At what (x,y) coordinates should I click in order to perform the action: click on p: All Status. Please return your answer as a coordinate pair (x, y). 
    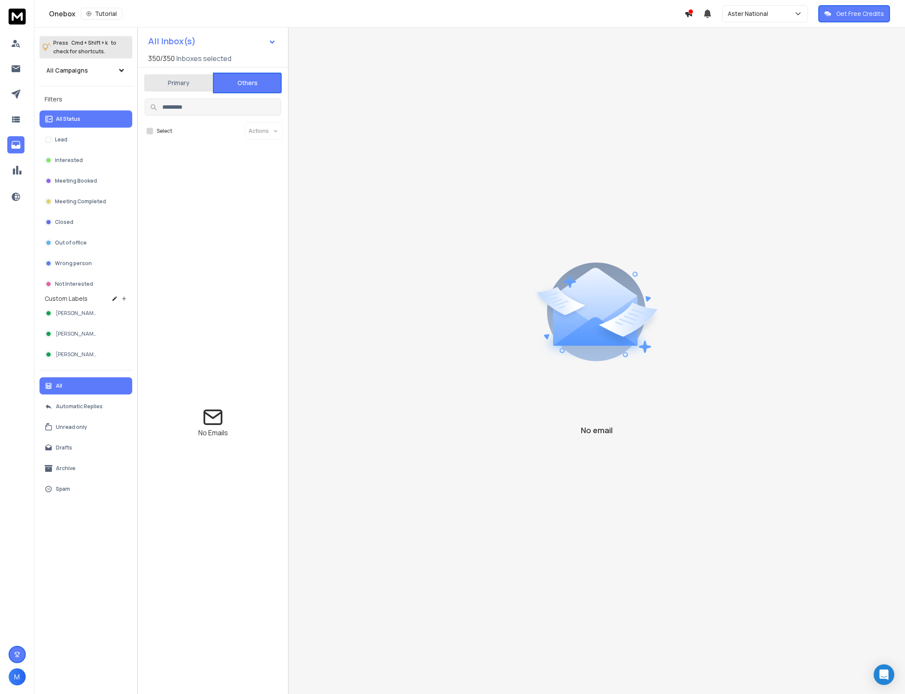
    Looking at the image, I should click on (68, 119).